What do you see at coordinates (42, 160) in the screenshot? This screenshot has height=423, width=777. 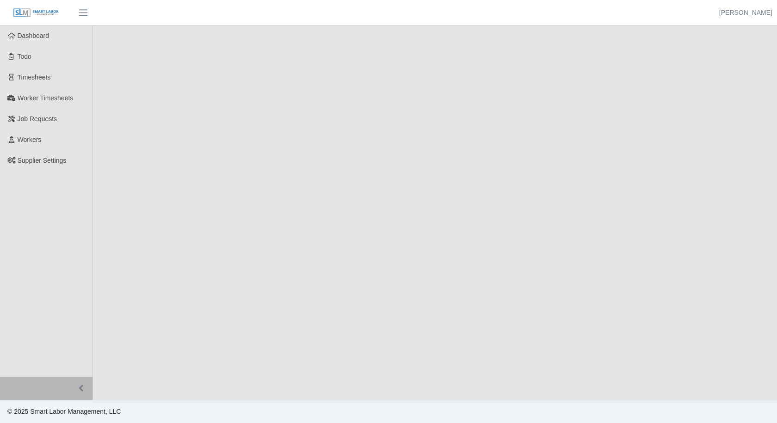 I see `span: Supplier Settings` at bounding box center [42, 160].